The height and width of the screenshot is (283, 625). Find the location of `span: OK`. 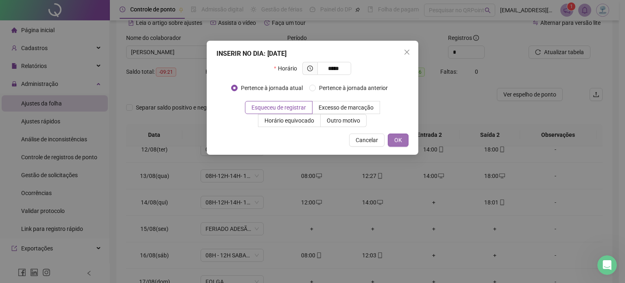

span: OK is located at coordinates (398, 140).